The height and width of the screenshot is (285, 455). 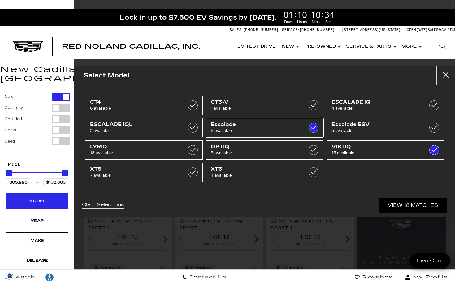 What do you see at coordinates (265, 150) in the screenshot?
I see `a: OPTIQ5 available` at bounding box center [265, 150].